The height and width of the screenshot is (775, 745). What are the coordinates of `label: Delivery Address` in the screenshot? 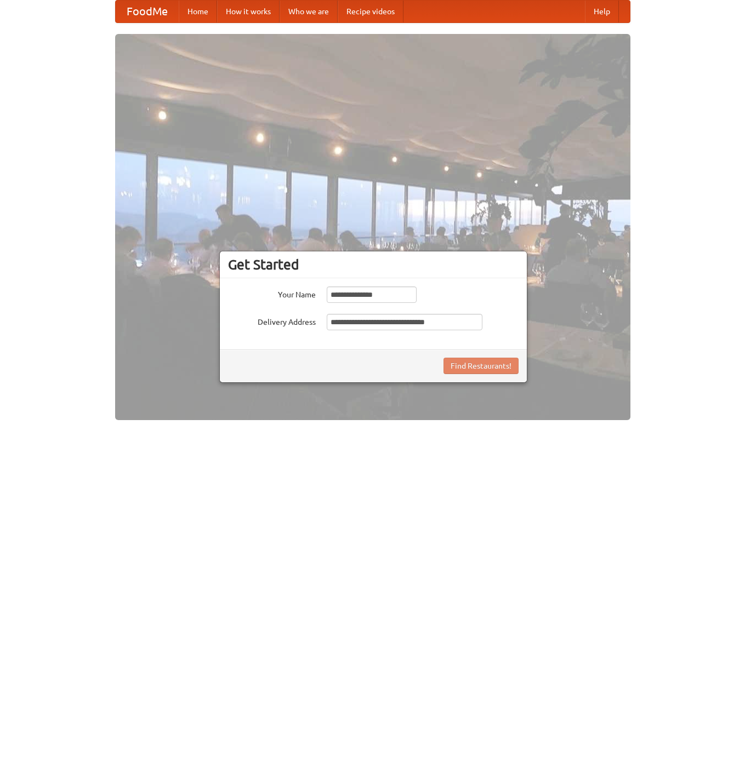 It's located at (272, 321).